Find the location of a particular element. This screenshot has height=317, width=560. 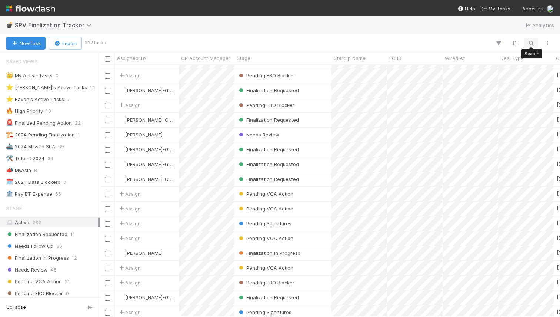

span: Deal Type is located at coordinates (511, 58).